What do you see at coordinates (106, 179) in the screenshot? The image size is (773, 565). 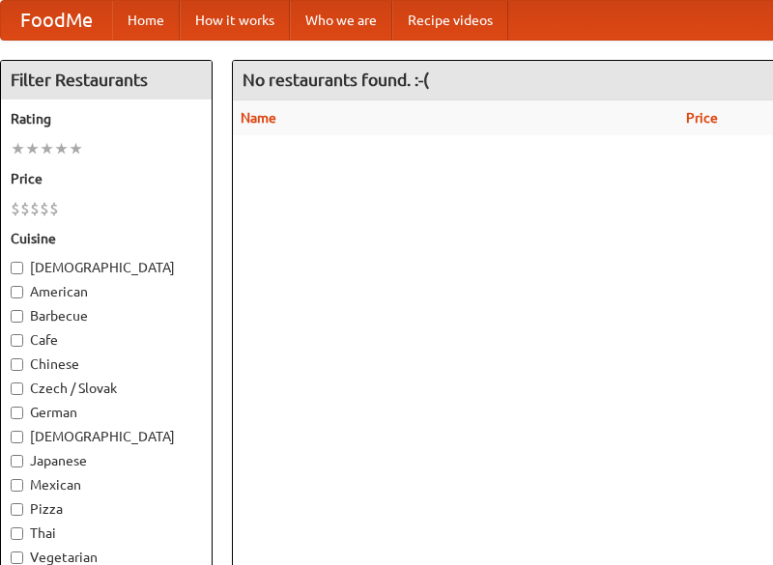 I see `h5: Price` at bounding box center [106, 179].